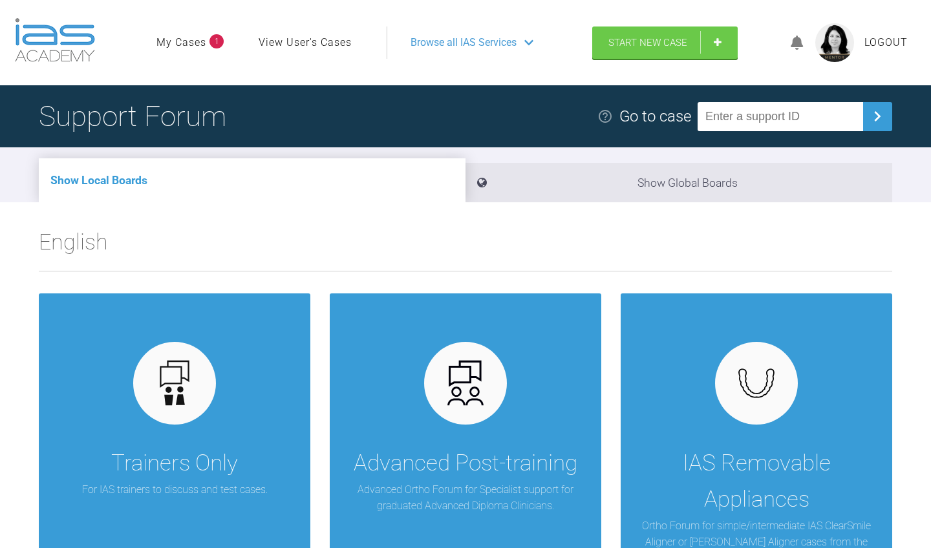  I want to click on a: Start New Case, so click(664, 43).